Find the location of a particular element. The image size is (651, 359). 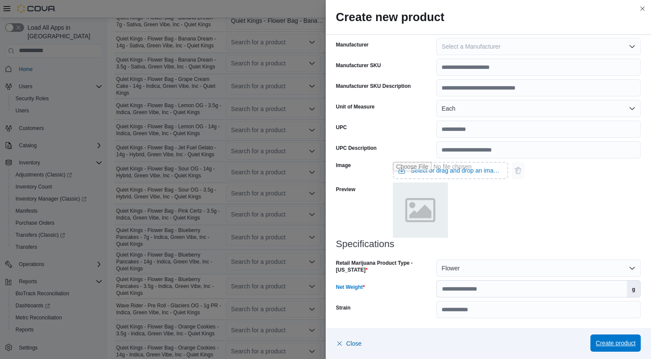

h3: Specifications is located at coordinates (488, 244).